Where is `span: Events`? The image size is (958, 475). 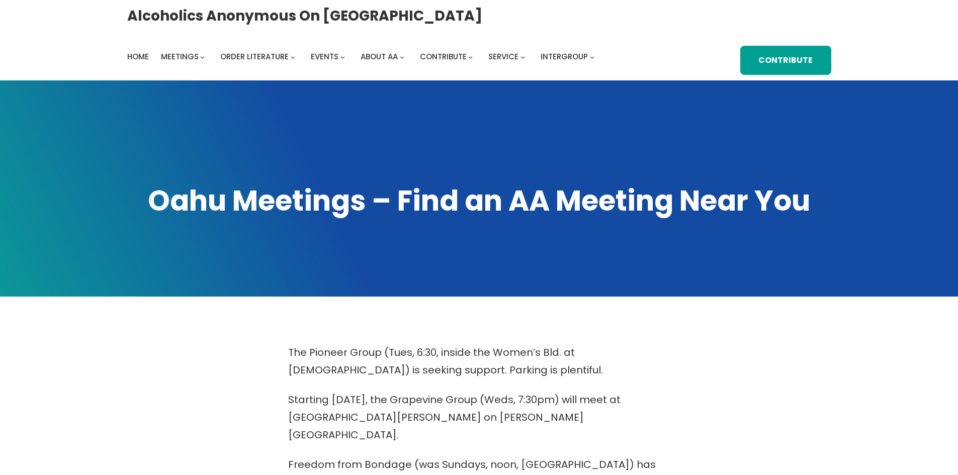
span: Events is located at coordinates (324, 56).